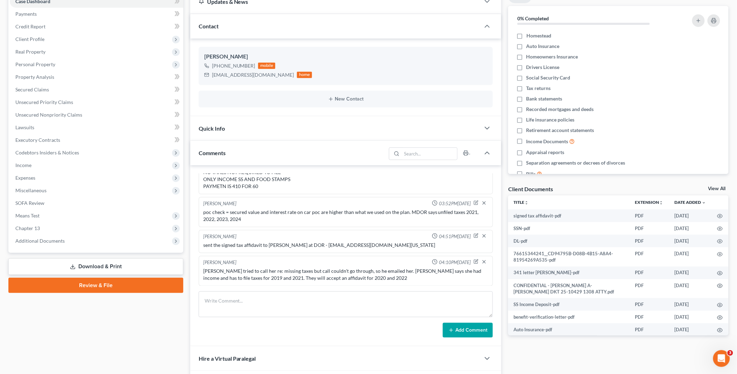  What do you see at coordinates (569, 215) in the screenshot?
I see `td: signed tax affidavit-pdf` at bounding box center [569, 215].